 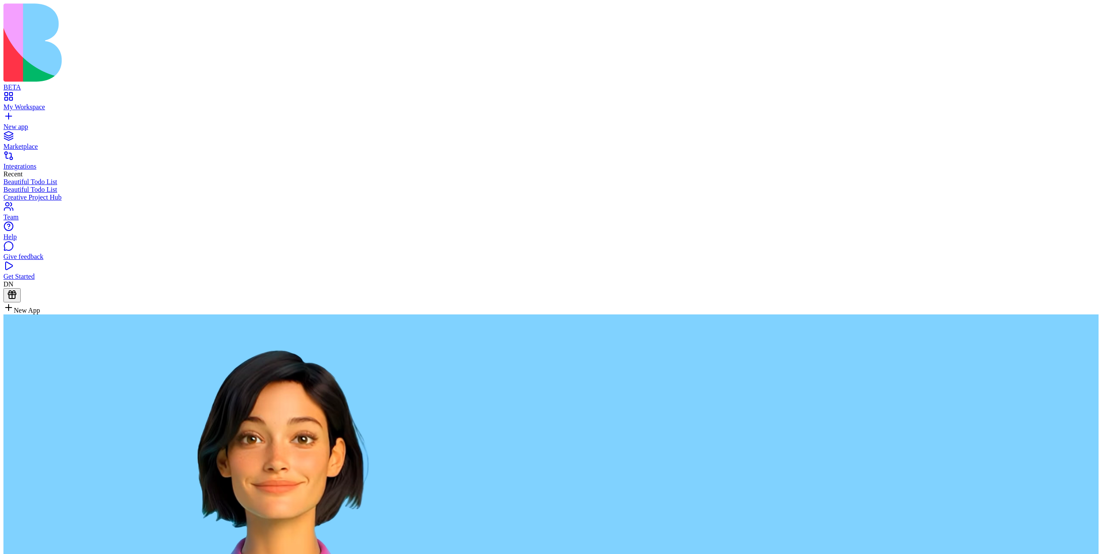 What do you see at coordinates (551, 253) in the screenshot?
I see `a: Give feedback` at bounding box center [551, 253].